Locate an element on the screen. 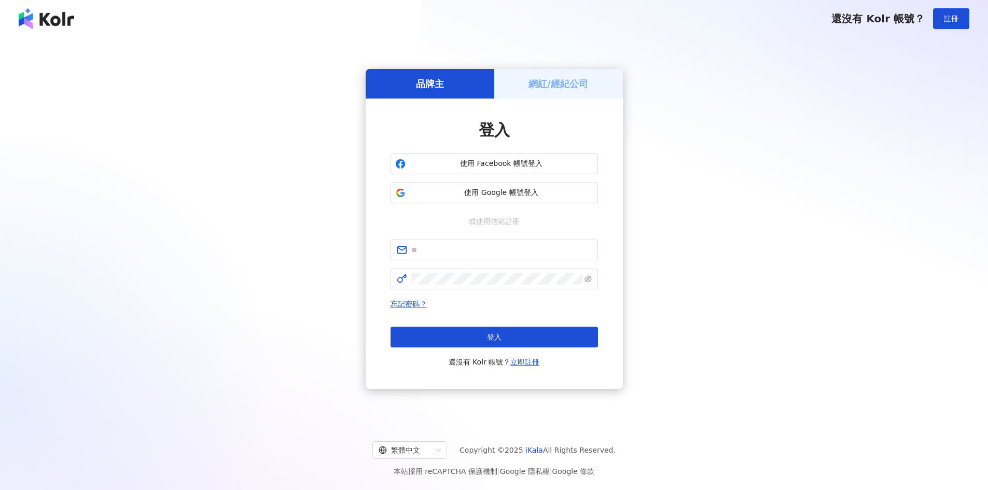 This screenshot has width=988, height=490. h5: 品牌主 is located at coordinates (430, 83).